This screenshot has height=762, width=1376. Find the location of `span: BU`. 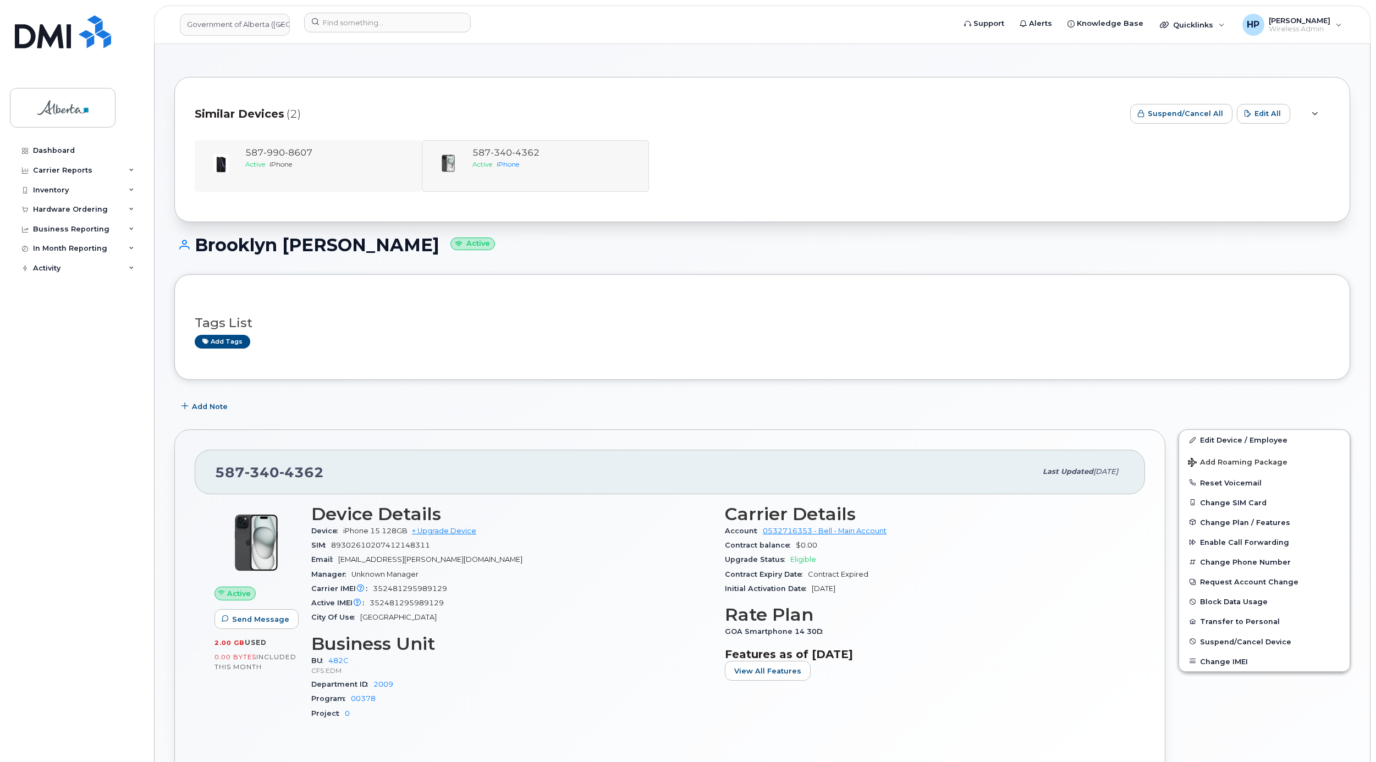

span: BU is located at coordinates (319, 660).